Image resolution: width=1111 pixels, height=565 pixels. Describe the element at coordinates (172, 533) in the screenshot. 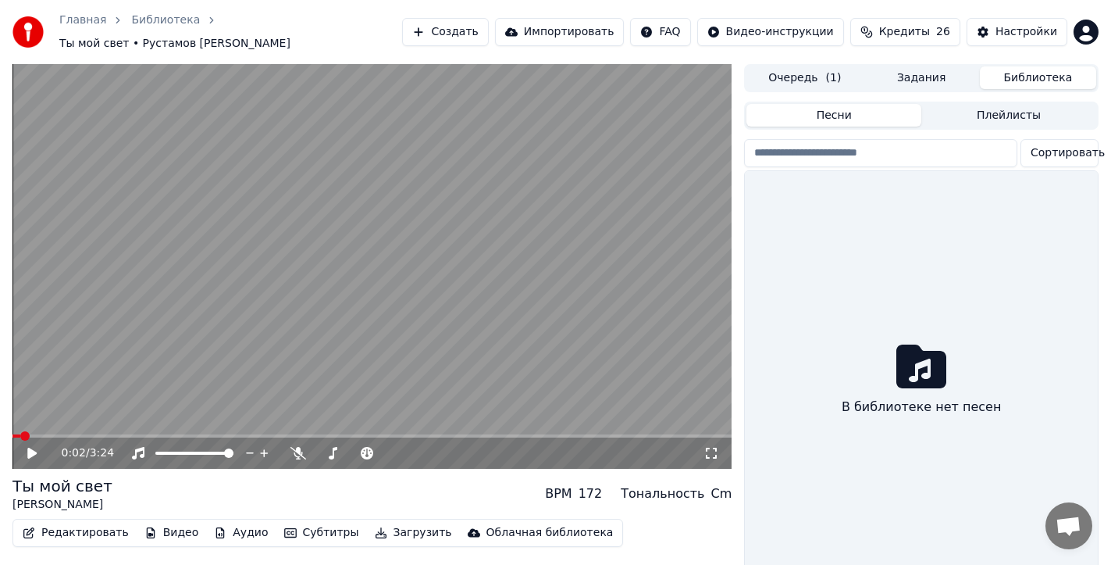

I see `button: Видео` at that location.